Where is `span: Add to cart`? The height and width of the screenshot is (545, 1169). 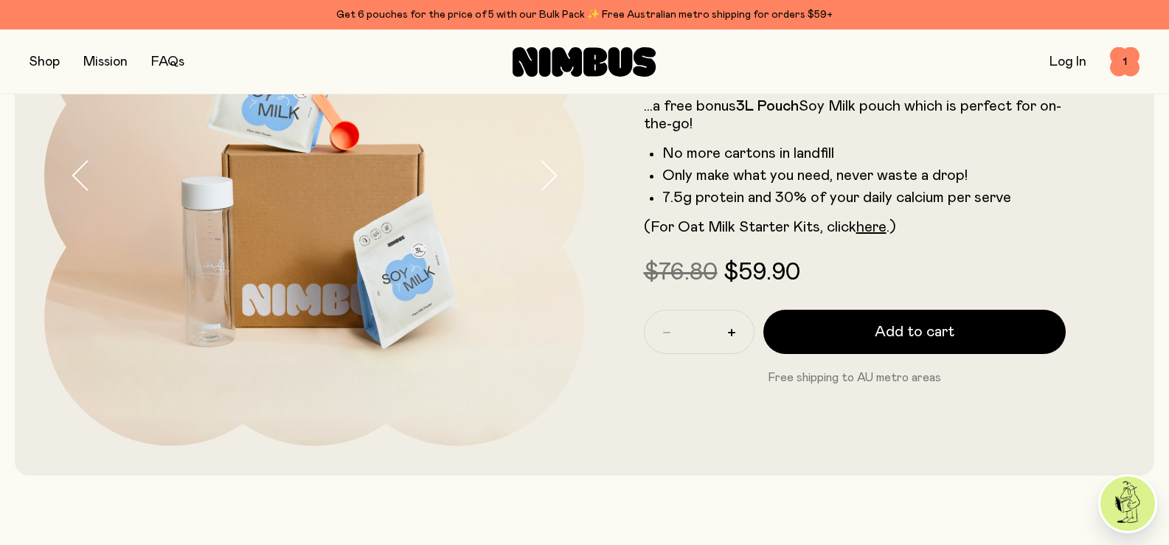
span: Add to cart is located at coordinates (915, 332).